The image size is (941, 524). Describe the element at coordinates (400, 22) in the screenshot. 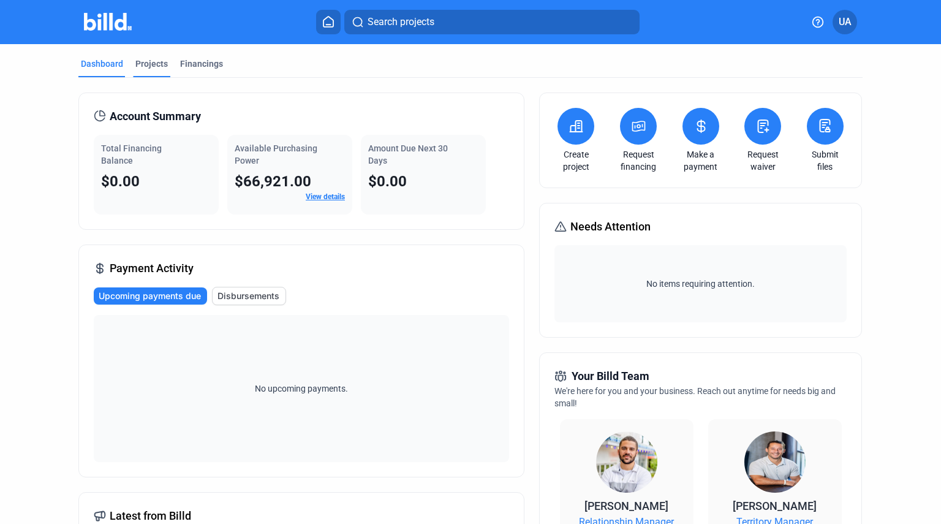

I see `span: Search projects` at that location.